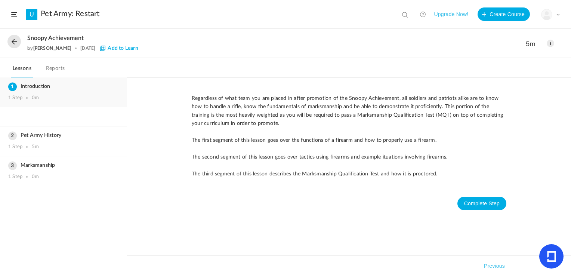  Describe the element at coordinates (349, 140) in the screenshot. I see `p: The first segment of this lesson goes over the functions of a firearm and how to properly use a f...` at that location.